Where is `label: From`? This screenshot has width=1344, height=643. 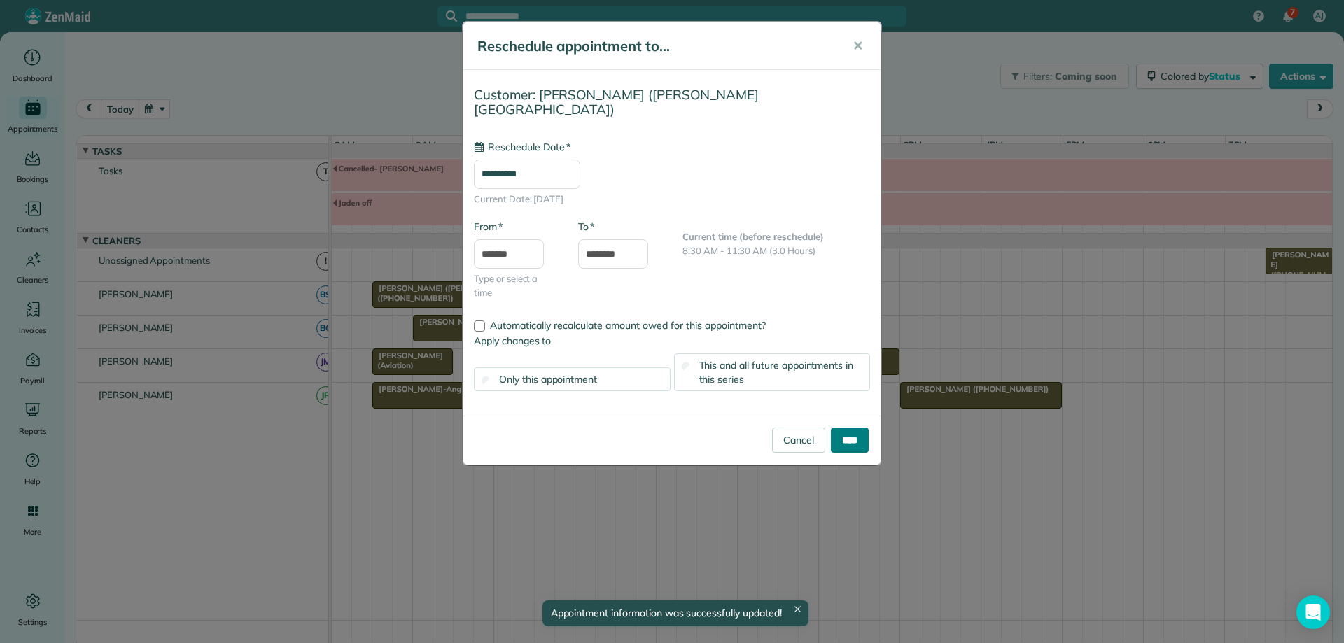
label: From is located at coordinates (488, 227).